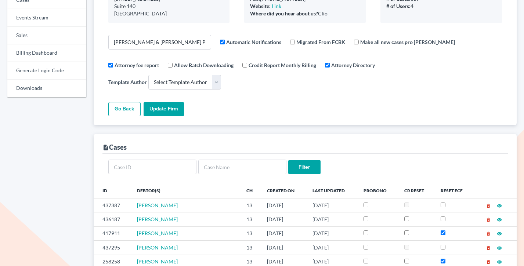 This screenshot has height=266, width=524. Describe the element at coordinates (112, 233) in the screenshot. I see `td: 417911` at that location.